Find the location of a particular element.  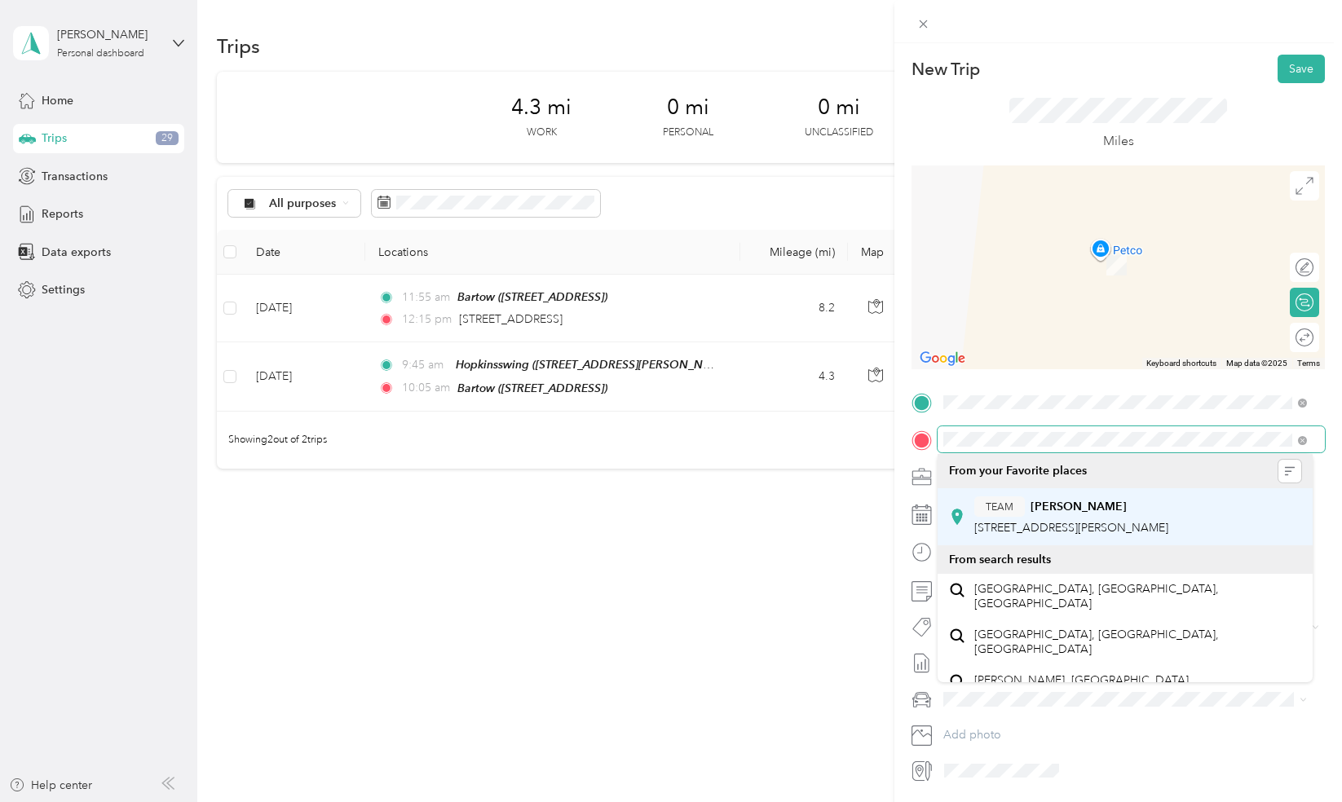

span: Map data ©2025 is located at coordinates (1256, 363).